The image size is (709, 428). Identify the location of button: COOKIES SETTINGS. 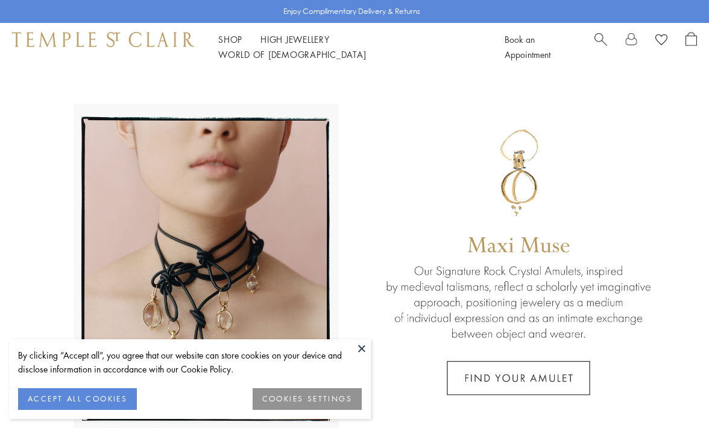
(307, 399).